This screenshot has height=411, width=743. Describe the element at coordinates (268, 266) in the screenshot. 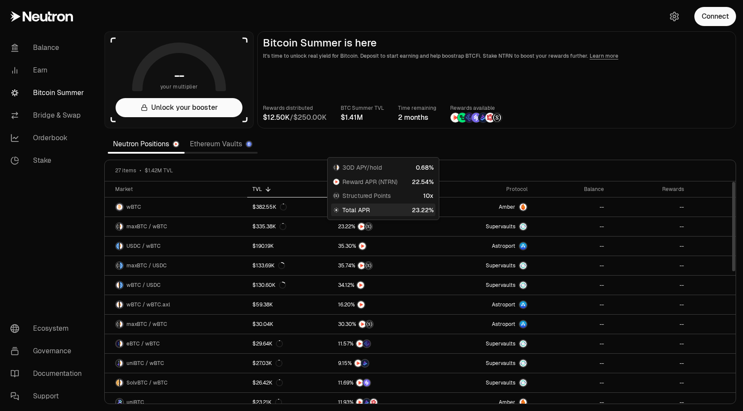

I see `div: $133.69K` at that location.